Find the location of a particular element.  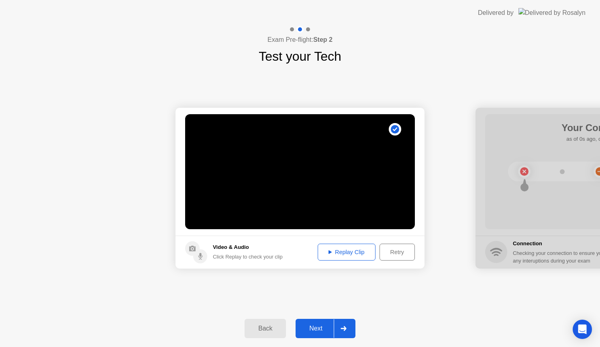

div: Back is located at coordinates (265, 328).